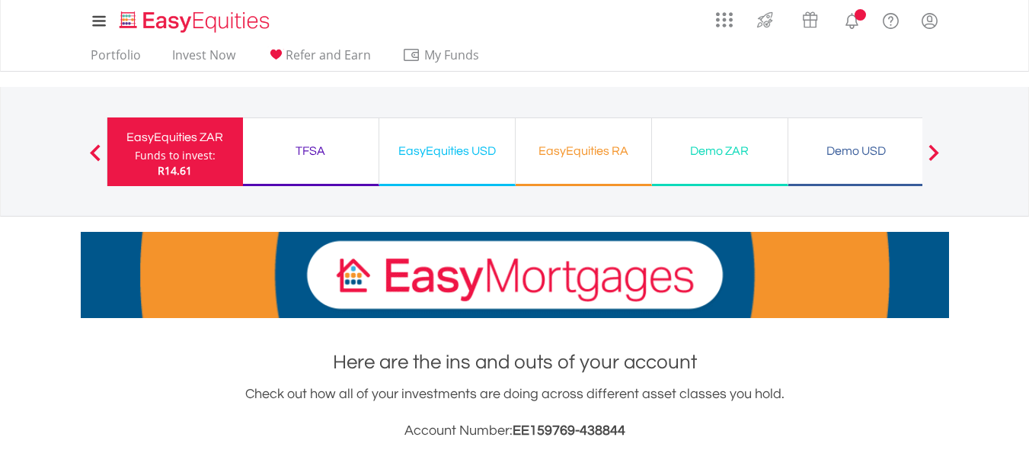 Image resolution: width=1029 pixels, height=463 pixels. Describe the element at coordinates (203, 59) in the screenshot. I see `a: Invest Now` at that location.